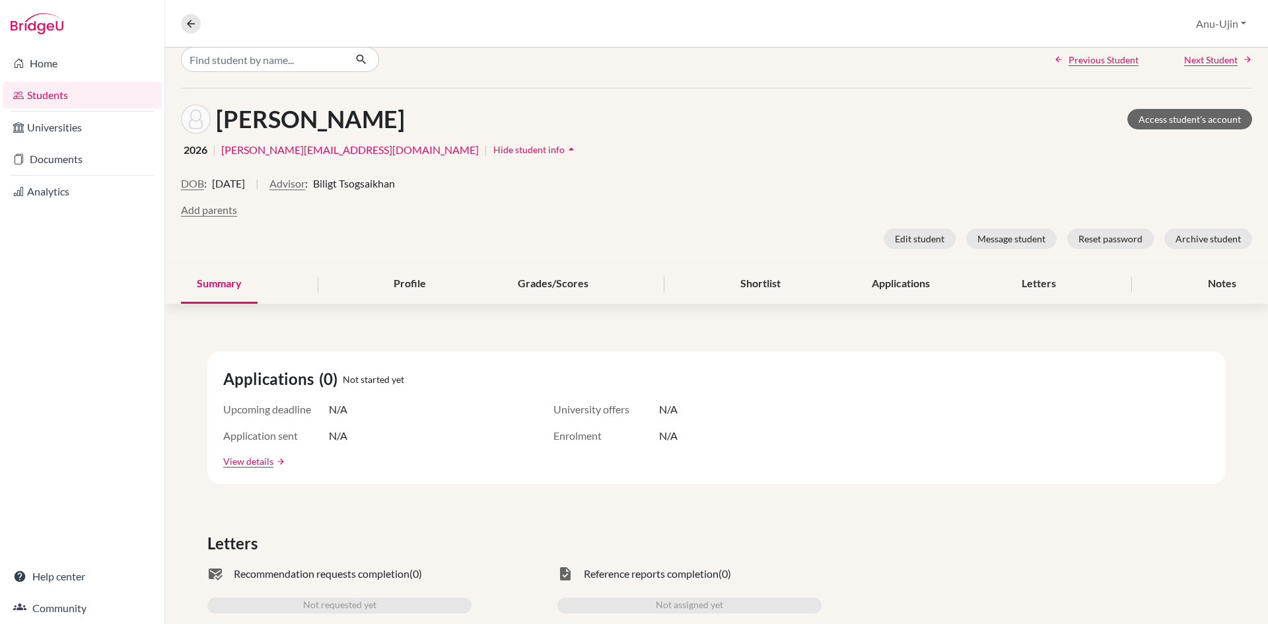 This screenshot has height=624, width=1268. What do you see at coordinates (195, 150) in the screenshot?
I see `span: 2026` at bounding box center [195, 150].